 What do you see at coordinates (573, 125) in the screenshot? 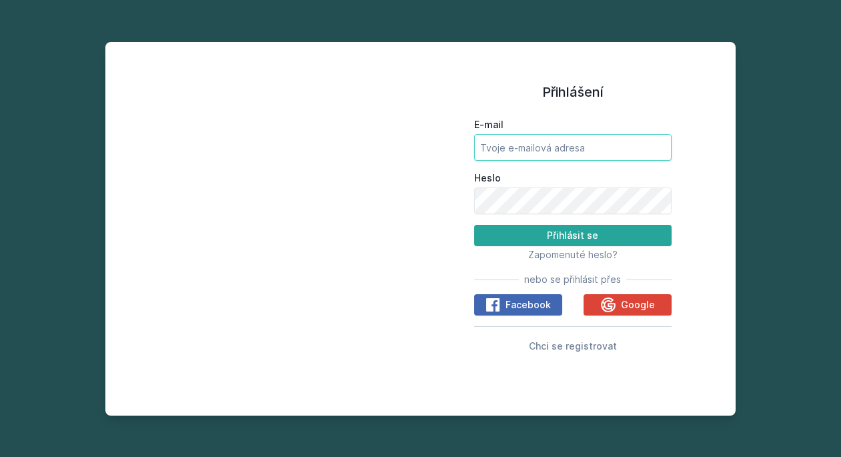
I see `label: E-mail` at bounding box center [573, 125].